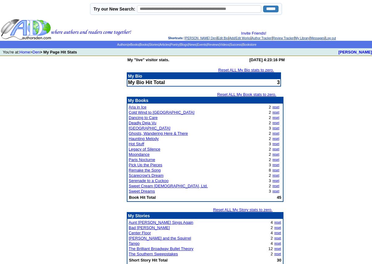  What do you see at coordinates (223, 38) in the screenshot?
I see `a: Edit Bio` at bounding box center [223, 38].